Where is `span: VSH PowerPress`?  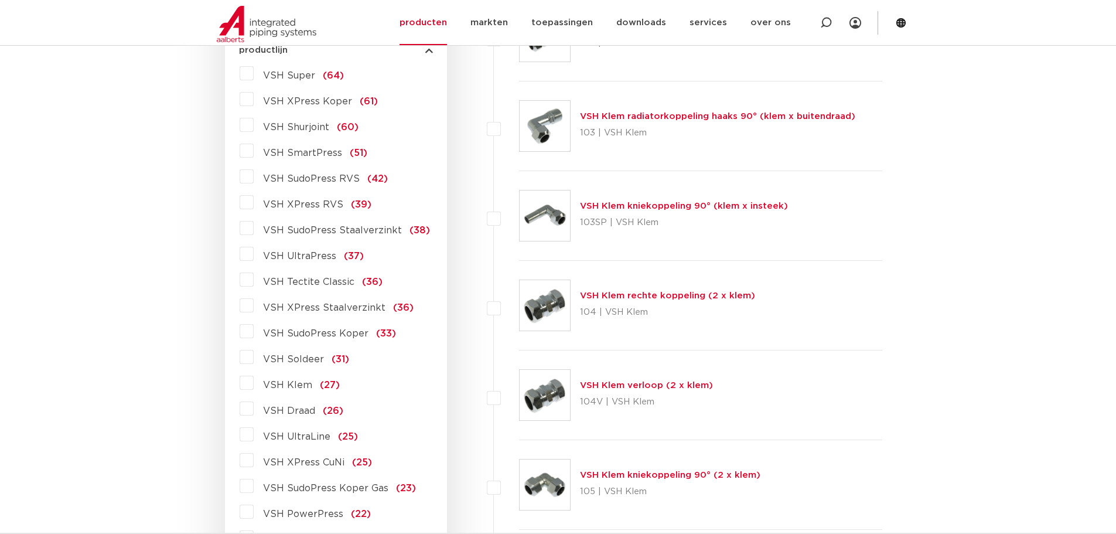
span: VSH PowerPress is located at coordinates (303, 514).